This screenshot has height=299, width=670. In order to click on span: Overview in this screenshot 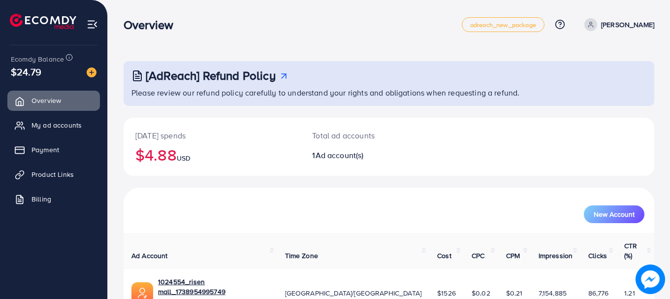, I will do `click(46, 100)`.